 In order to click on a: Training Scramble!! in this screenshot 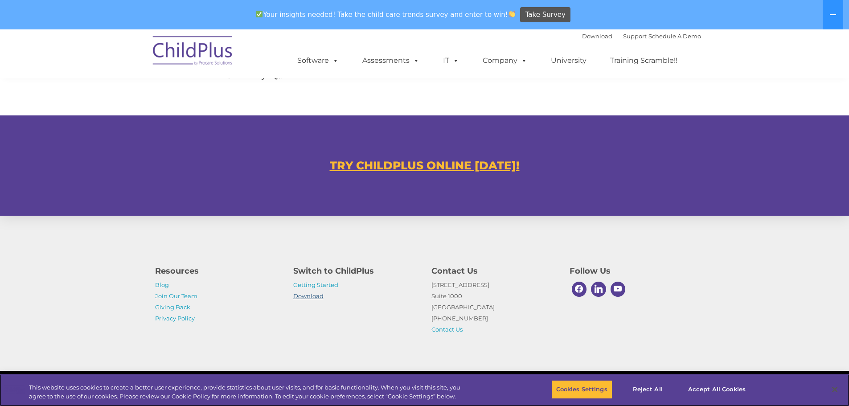, I will do `click(644, 61)`.